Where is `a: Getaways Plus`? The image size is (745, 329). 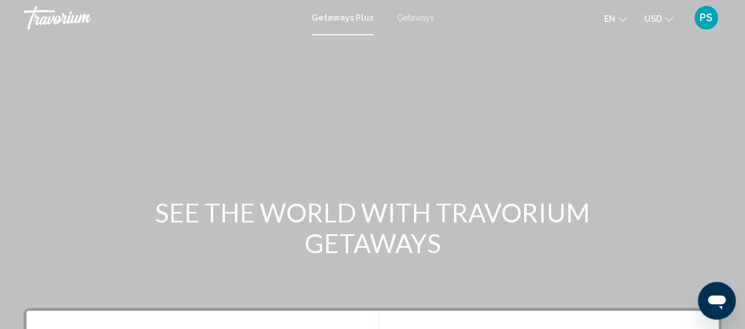
a: Getaways Plus is located at coordinates (342, 18).